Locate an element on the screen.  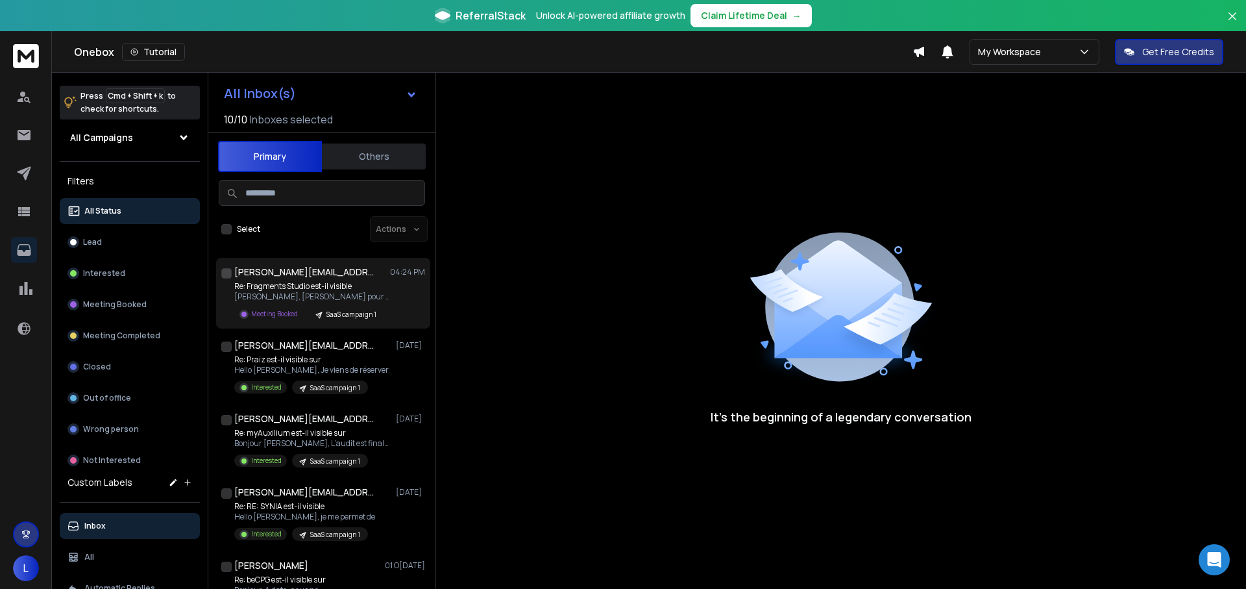
p: Wrong person is located at coordinates (111, 429).